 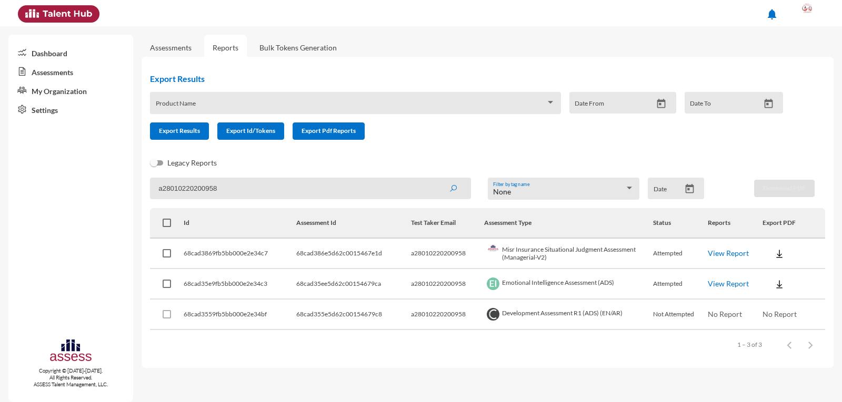 I want to click on mat-icon: notifications, so click(x=772, y=14).